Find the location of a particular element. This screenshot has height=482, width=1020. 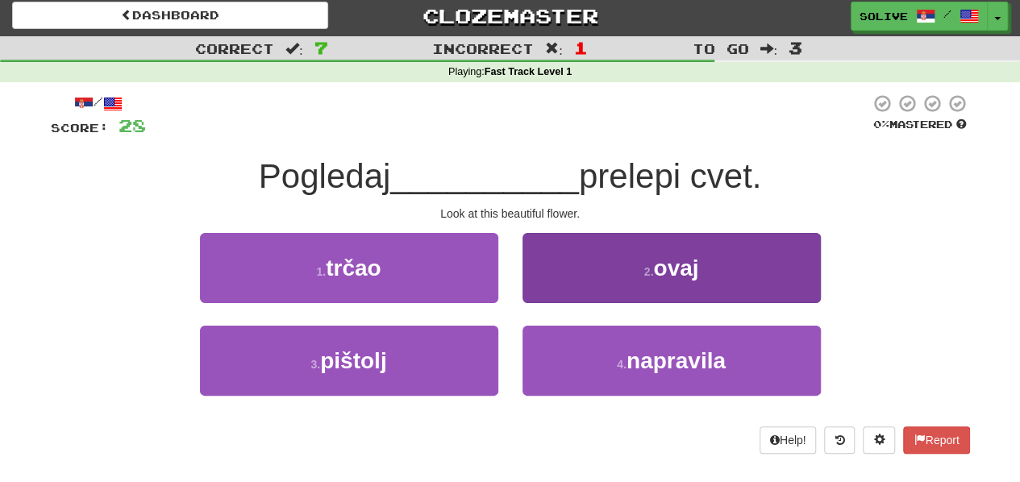

span: Correct is located at coordinates (235, 48).